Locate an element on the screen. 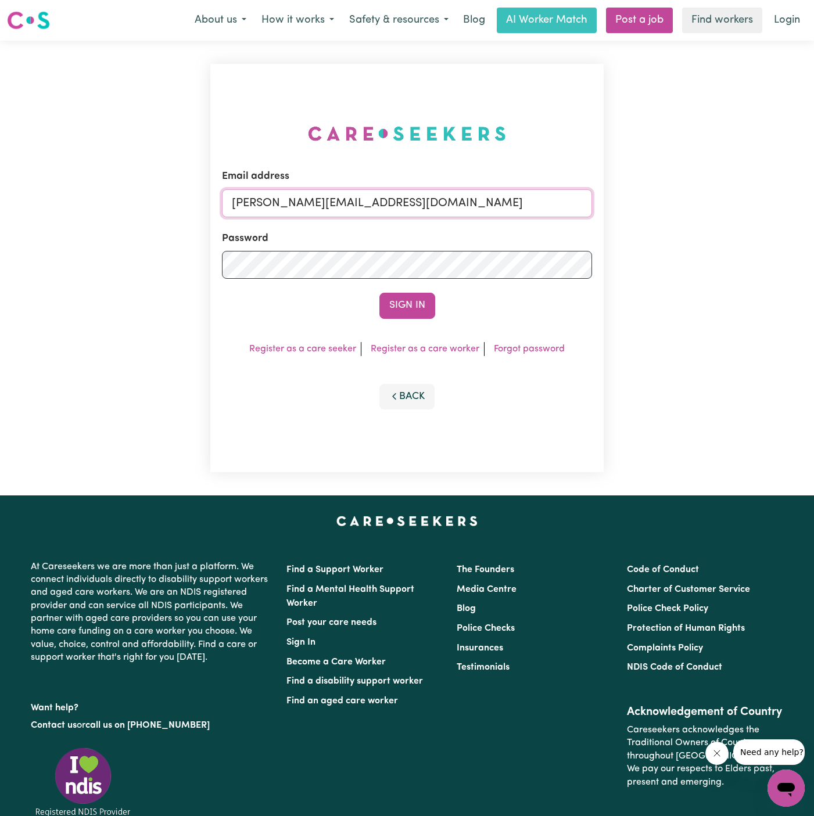  h2: Acknowledgement of Country is located at coordinates (705, 712).